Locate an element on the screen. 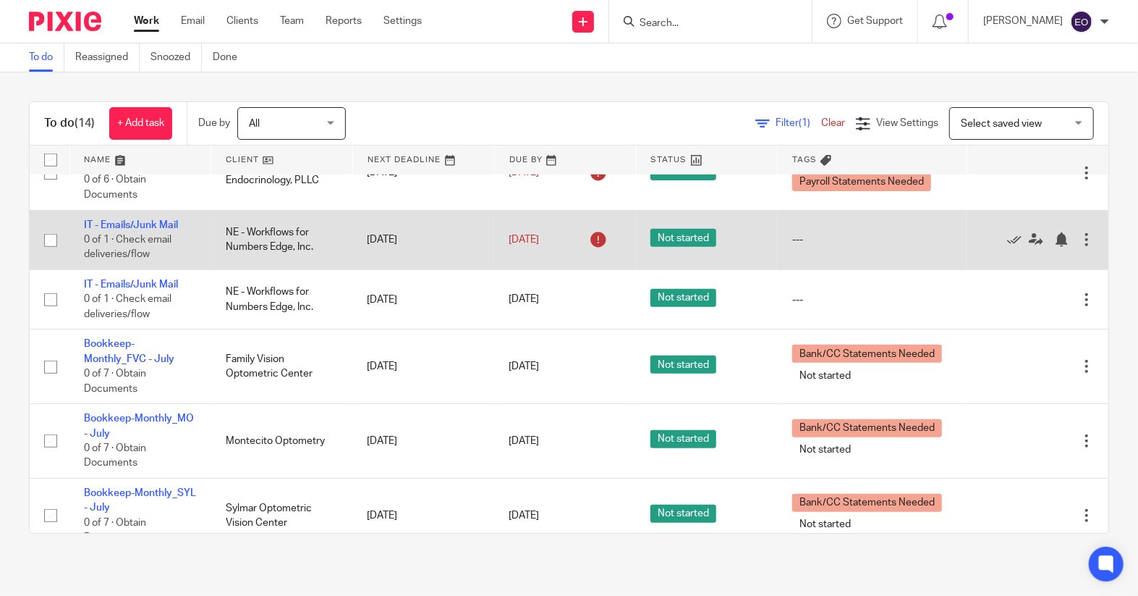 The height and width of the screenshot is (596, 1138). span: All is located at coordinates (254, 124).